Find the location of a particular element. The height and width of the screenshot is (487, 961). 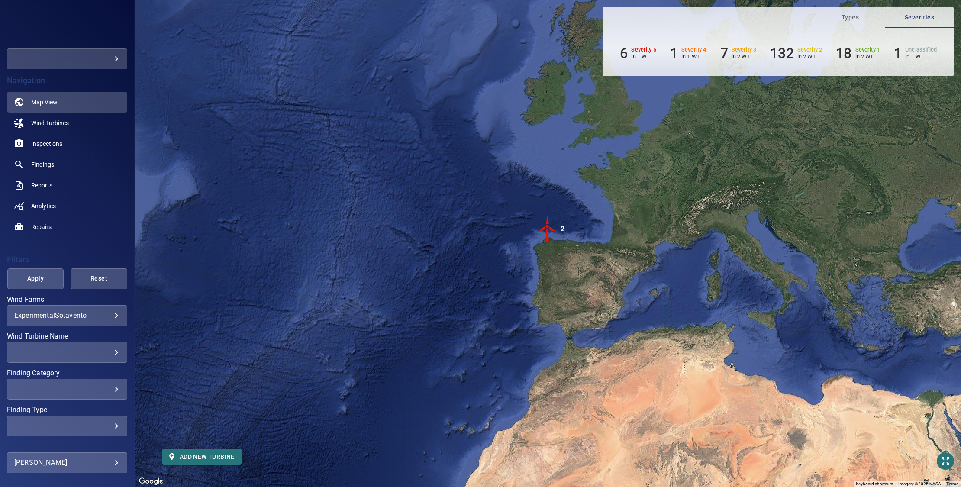

span: Severities is located at coordinates (919, 17).